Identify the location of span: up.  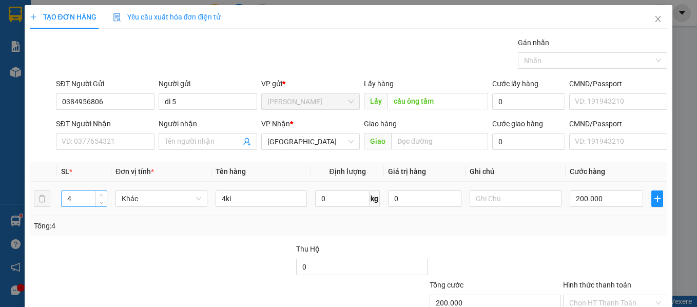
(102, 196).